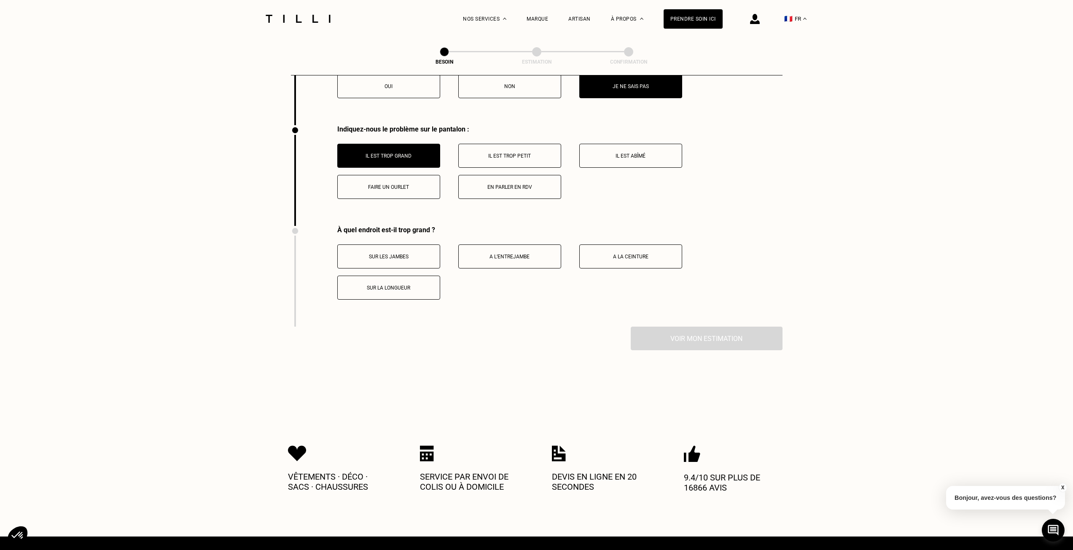 This screenshot has height=550, width=1073. What do you see at coordinates (510, 86) in the screenshot?
I see `p: Non` at bounding box center [510, 86].